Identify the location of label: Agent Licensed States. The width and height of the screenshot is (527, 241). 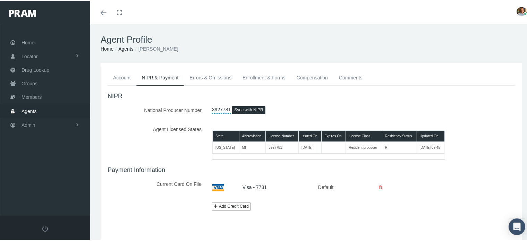
(154, 140).